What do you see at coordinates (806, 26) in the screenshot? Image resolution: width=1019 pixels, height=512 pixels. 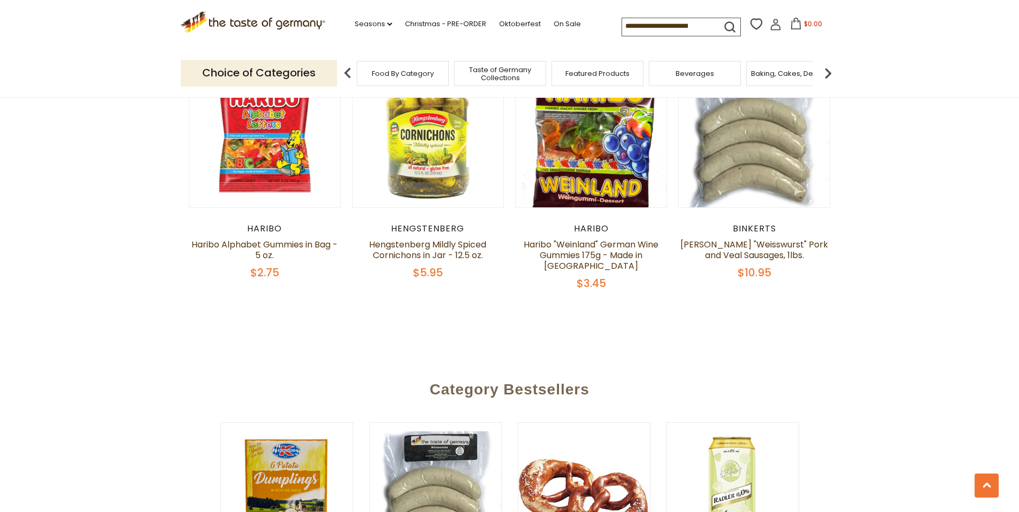 I see `button: $0.00` at bounding box center [806, 26].